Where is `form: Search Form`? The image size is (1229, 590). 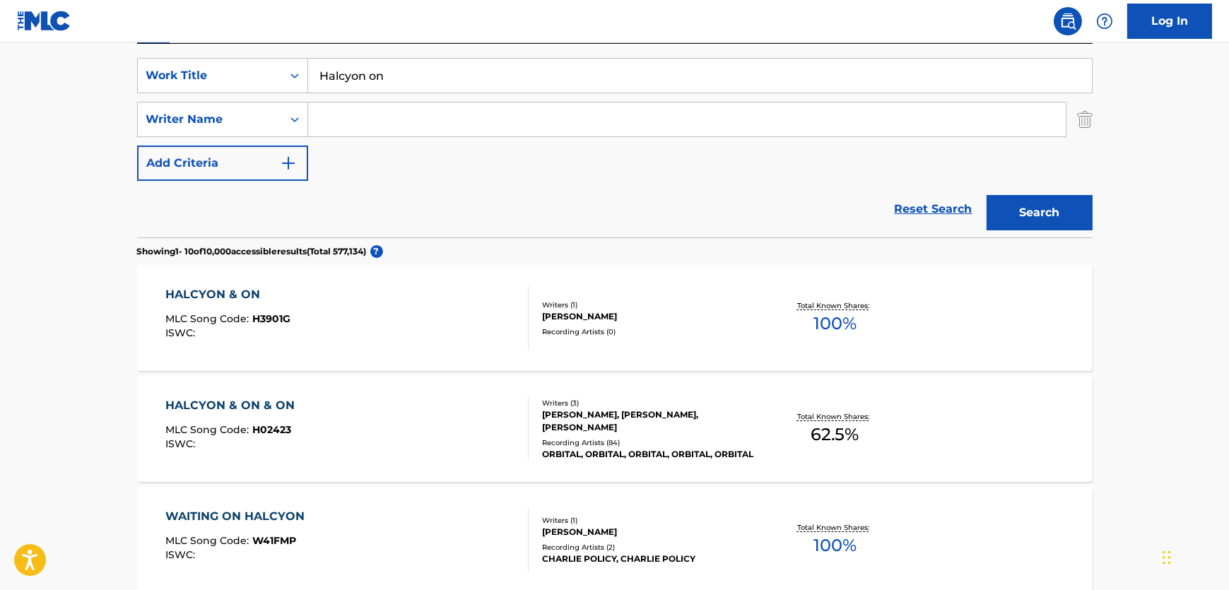 form: Search Form is located at coordinates (615, 148).